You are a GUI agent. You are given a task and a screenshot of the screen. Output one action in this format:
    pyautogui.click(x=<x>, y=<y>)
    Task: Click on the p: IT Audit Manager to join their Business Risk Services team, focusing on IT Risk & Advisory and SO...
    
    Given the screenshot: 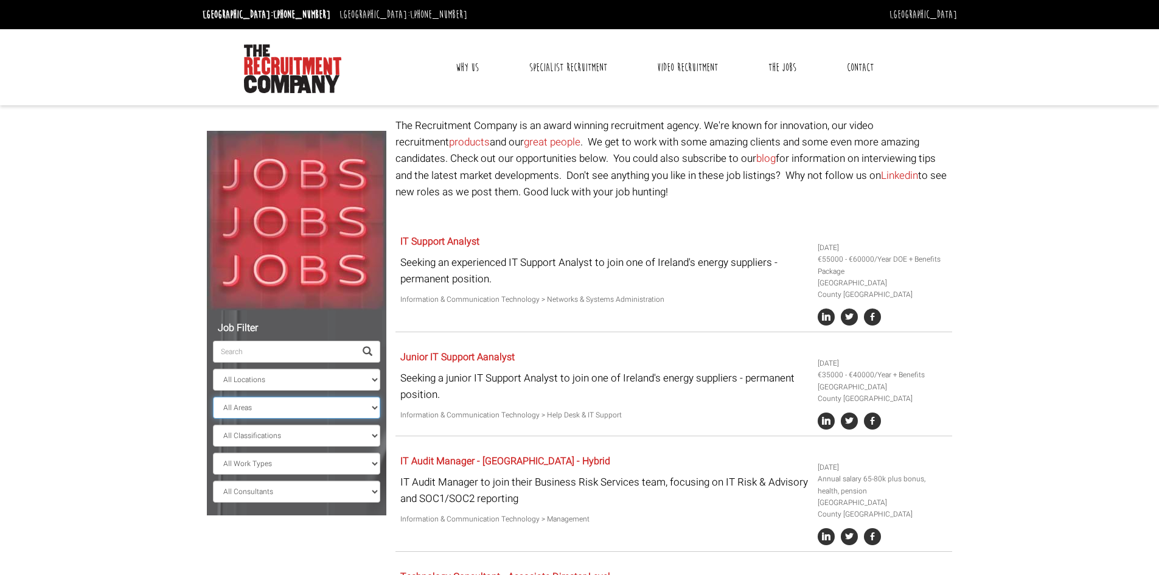 What is the action you would take?
    pyautogui.click(x=604, y=490)
    